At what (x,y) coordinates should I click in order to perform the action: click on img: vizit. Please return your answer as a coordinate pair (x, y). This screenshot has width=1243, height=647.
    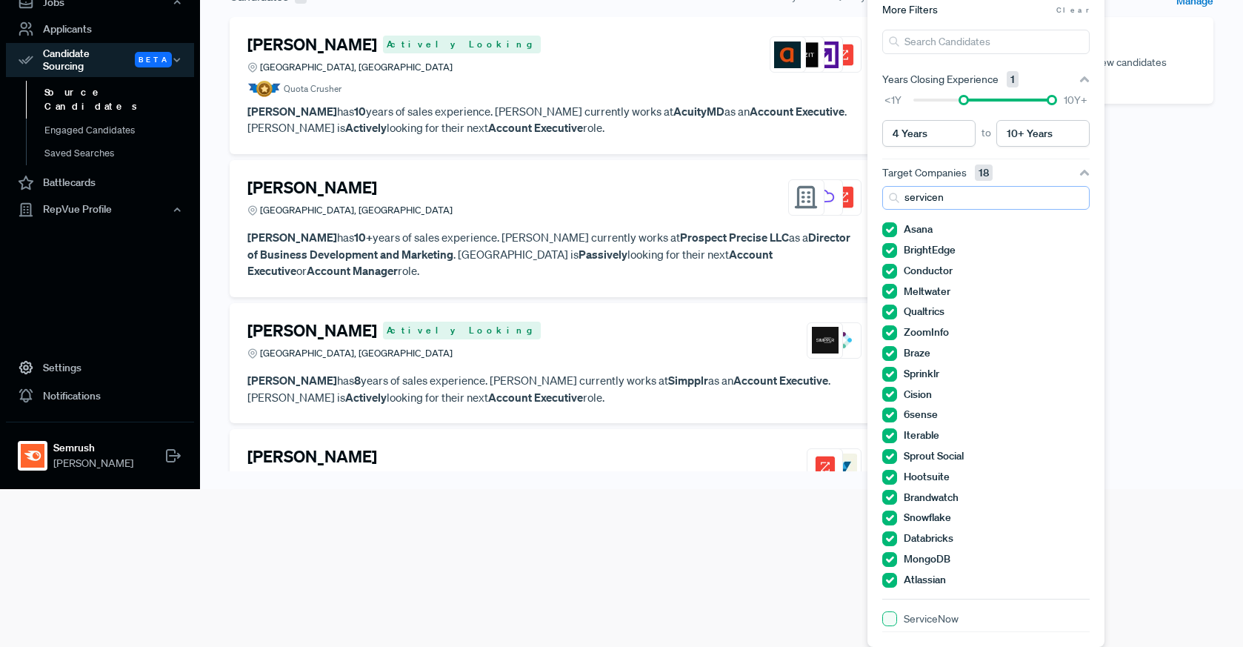
    Looking at the image, I should click on (806, 55).